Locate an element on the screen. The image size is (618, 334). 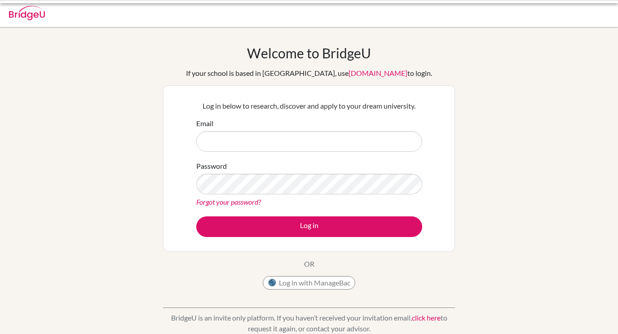
h1: Welcome to BridgeU is located at coordinates (309, 53).